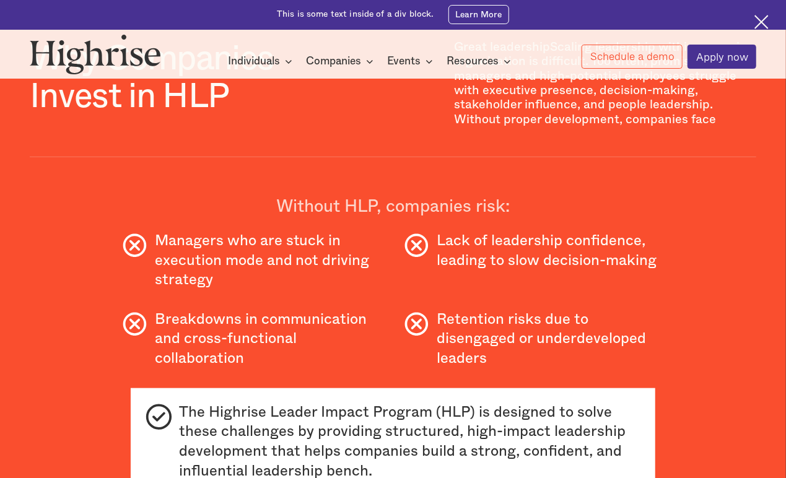 This screenshot has width=786, height=478. What do you see at coordinates (393, 206) in the screenshot?
I see `div: Without HLP, companies risk:` at bounding box center [393, 206].